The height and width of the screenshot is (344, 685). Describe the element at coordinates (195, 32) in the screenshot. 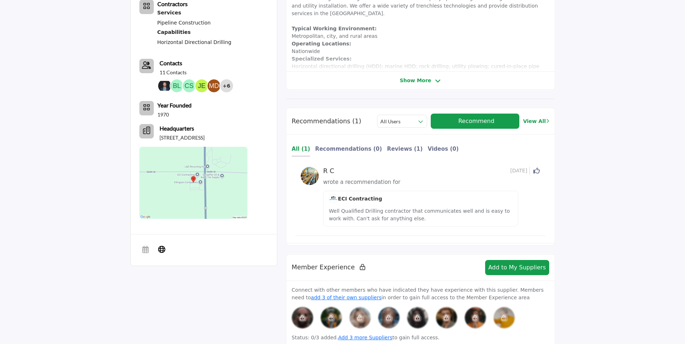

I see `a: Capabilities` at that location.